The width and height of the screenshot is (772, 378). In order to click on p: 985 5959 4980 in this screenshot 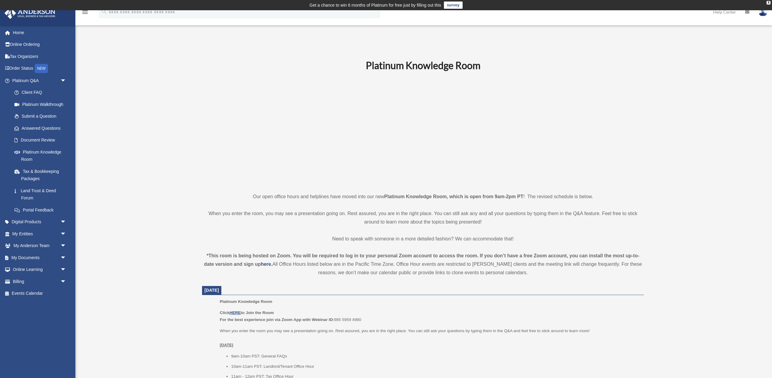, I will do `click(430, 316)`.